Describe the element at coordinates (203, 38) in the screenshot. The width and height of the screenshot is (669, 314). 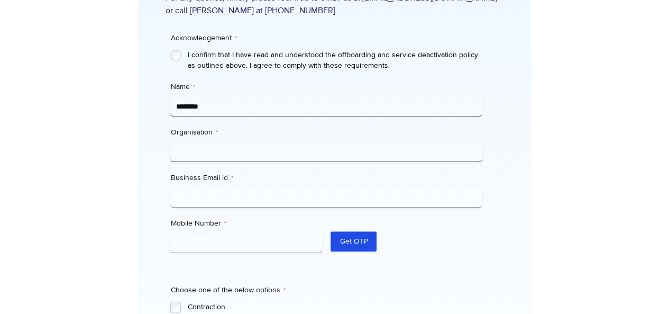
I see `legend: Acknowledgement` at that location.